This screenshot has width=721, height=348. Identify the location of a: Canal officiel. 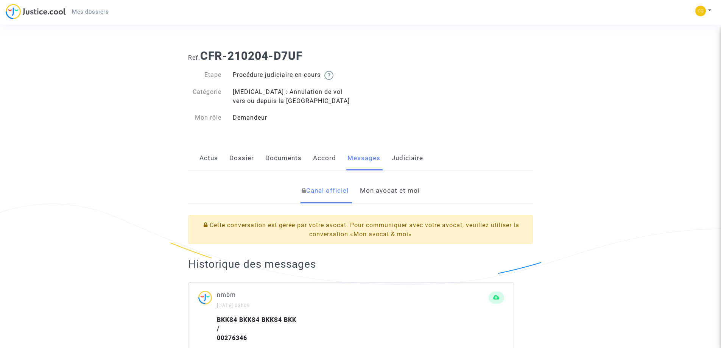
(325, 191).